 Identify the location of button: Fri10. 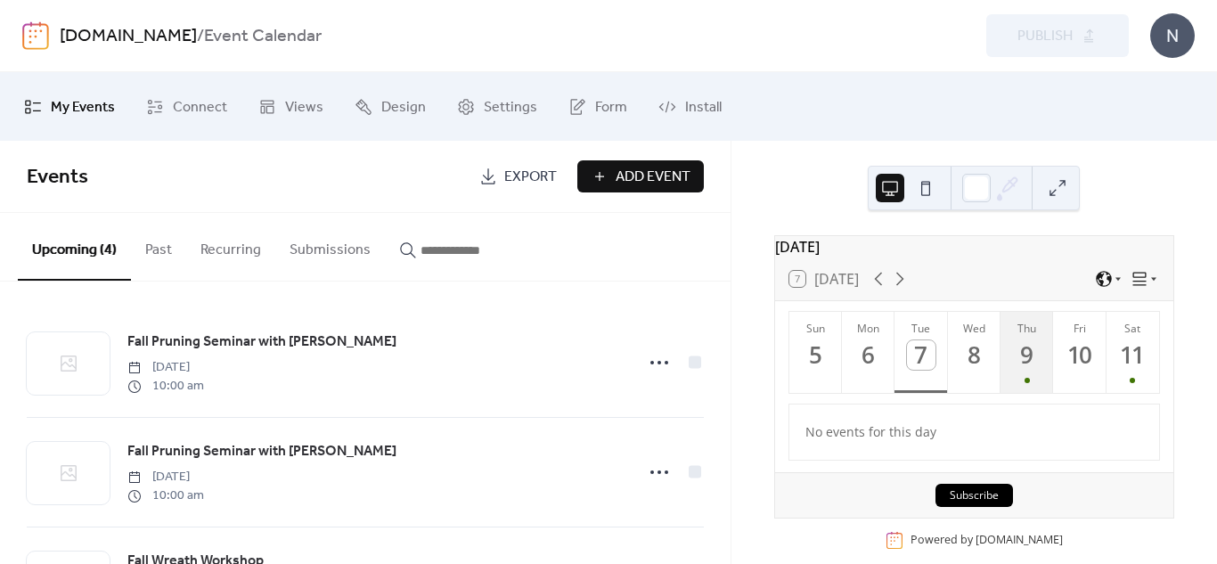
(1079, 352).